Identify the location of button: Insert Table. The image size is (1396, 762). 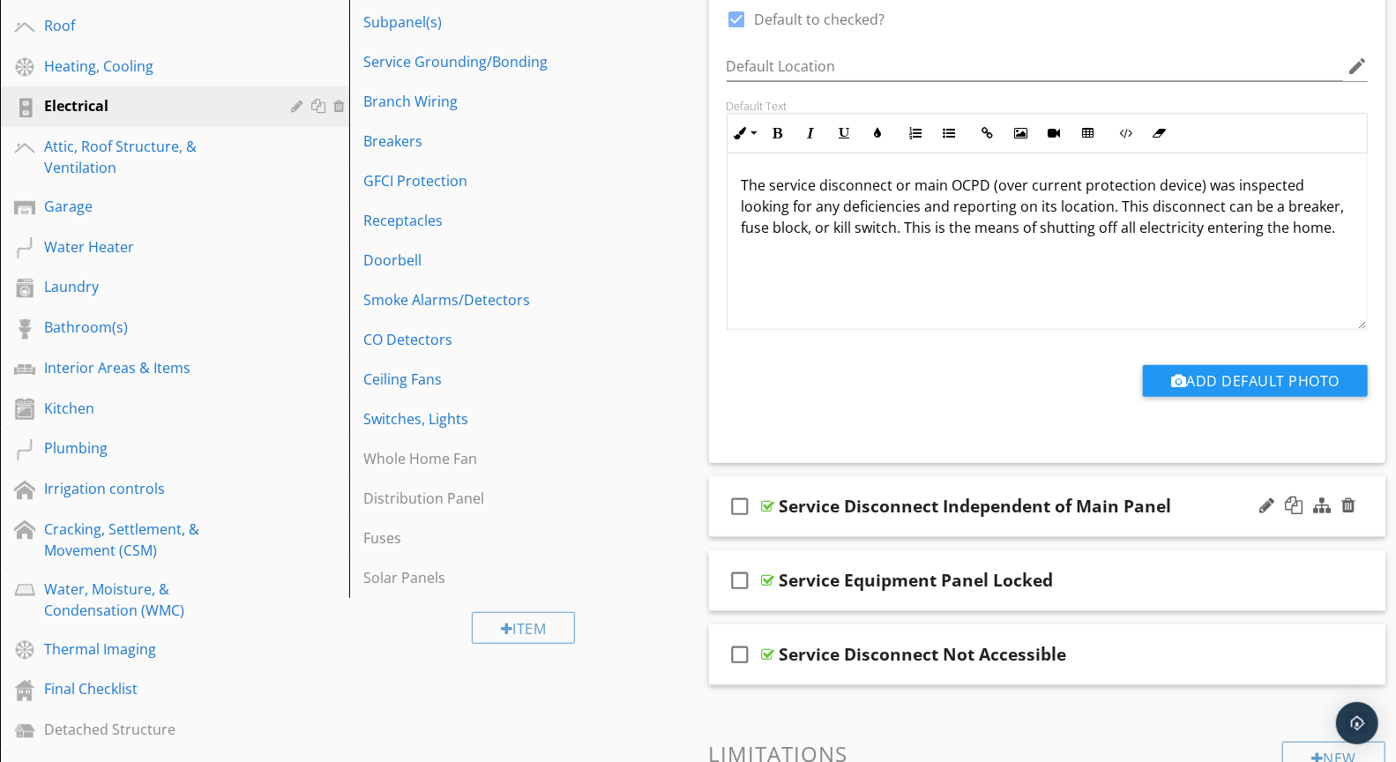
(1088, 133).